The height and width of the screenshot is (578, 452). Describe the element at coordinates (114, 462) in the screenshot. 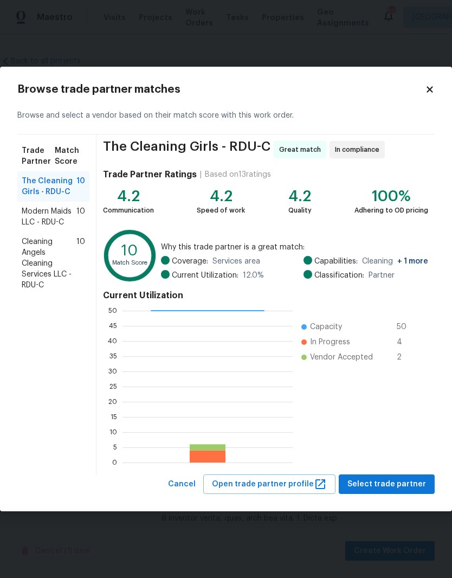

I see `text: 0` at that location.